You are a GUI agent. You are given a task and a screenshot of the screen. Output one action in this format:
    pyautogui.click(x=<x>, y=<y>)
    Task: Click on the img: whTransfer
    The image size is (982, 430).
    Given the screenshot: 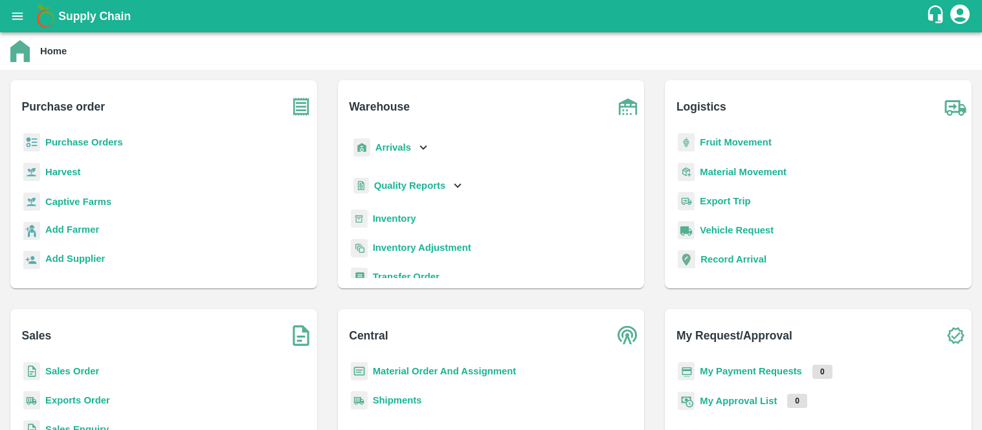 What is the action you would take?
    pyautogui.click(x=359, y=277)
    